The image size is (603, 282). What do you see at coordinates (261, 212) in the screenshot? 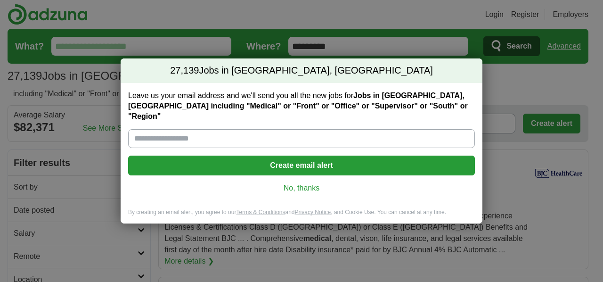
I see `a: Terms & Conditions` at bounding box center [261, 212].